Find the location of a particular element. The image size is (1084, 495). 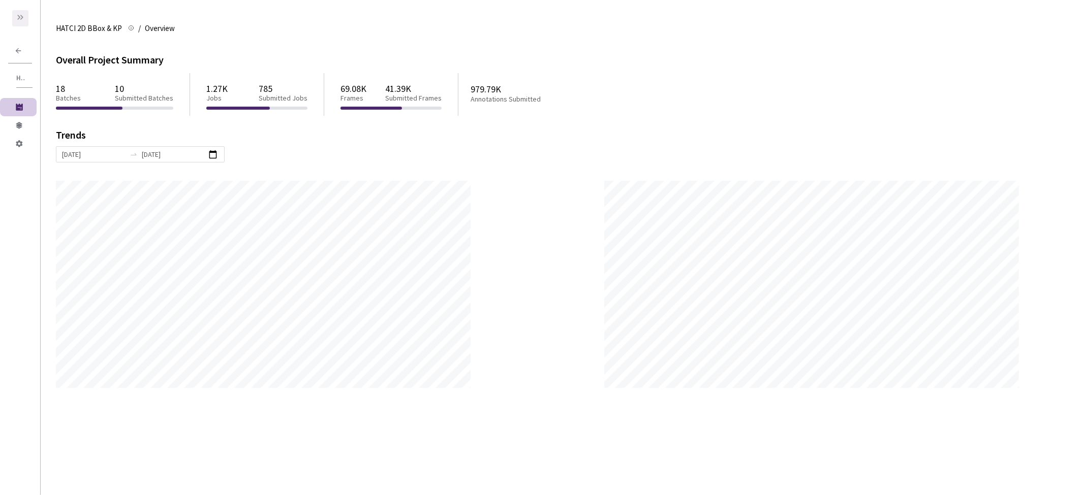

p: Submitted Jobs is located at coordinates (283, 98).